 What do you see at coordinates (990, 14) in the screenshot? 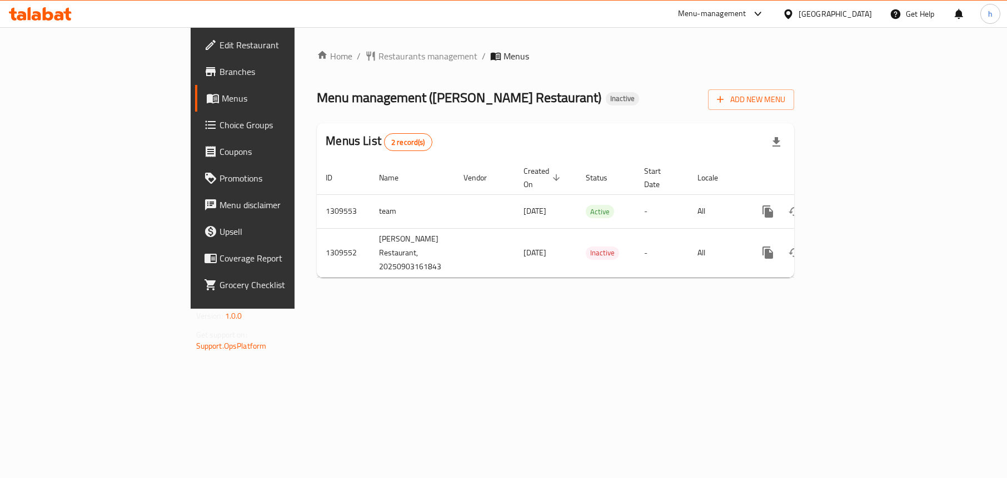
I see `span: h` at bounding box center [990, 14].